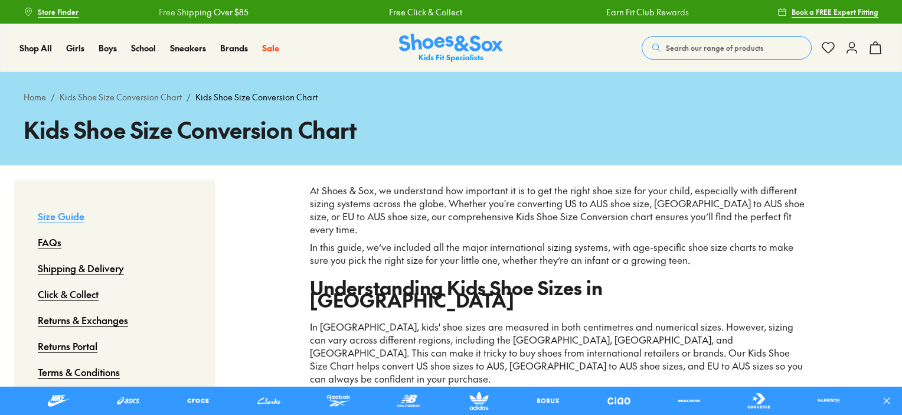 The image size is (902, 415). Describe the element at coordinates (558, 254) in the screenshot. I see `p: In this guide, we’ve included all the major international sizing systems, with age-specific shoe ...` at that location.